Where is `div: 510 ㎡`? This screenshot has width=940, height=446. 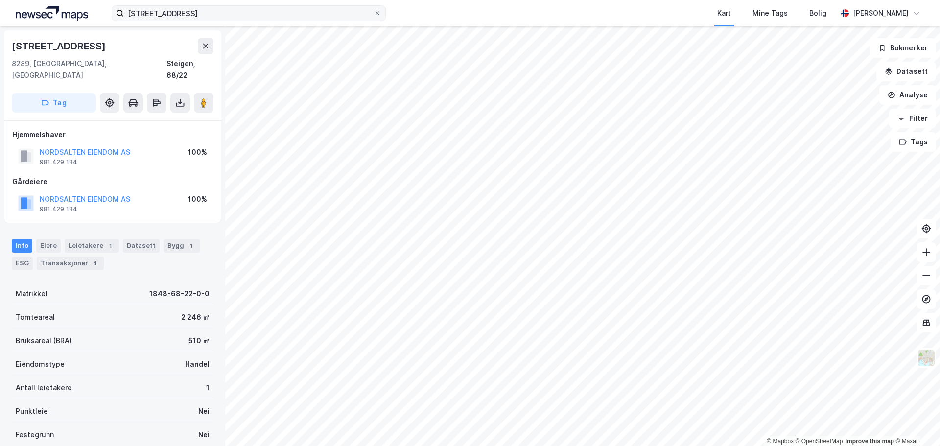
div: 510 ㎡ is located at coordinates (199, 341).